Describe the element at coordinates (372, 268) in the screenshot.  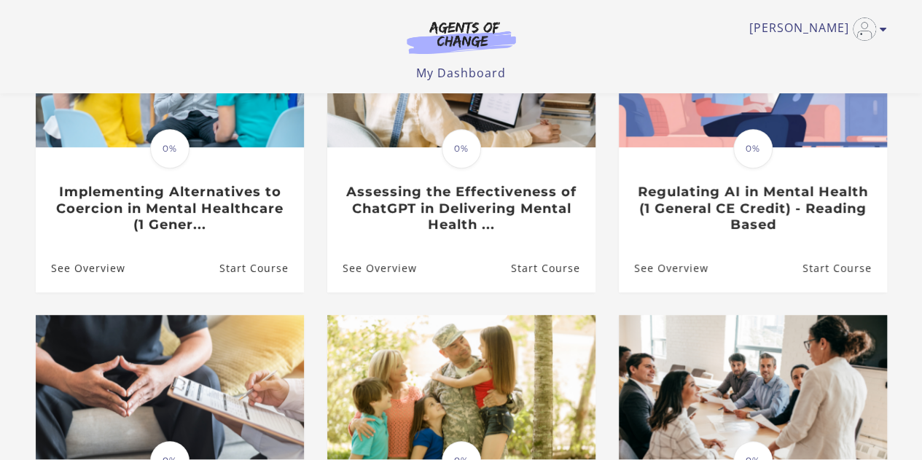
I see `a: Assessing the Effectiveness of ChatGPT in Delivering Mental Health ...: See Overview` at that location.